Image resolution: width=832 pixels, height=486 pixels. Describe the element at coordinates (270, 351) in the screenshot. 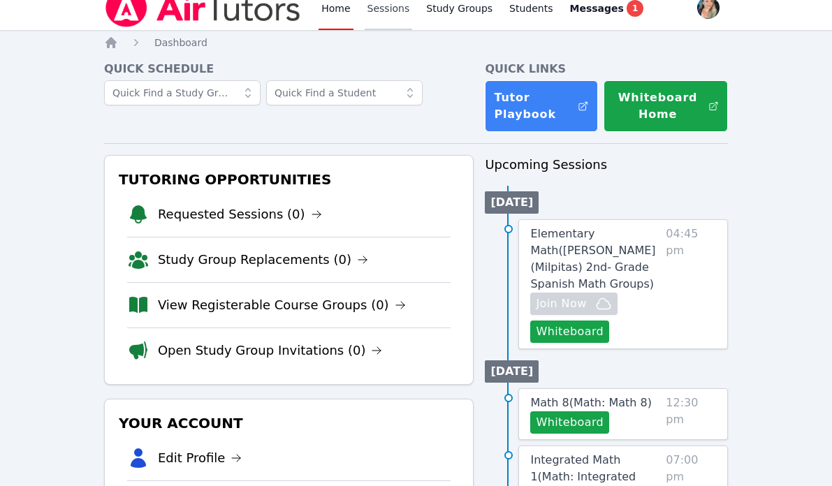

I see `a: Open Study Group Invitations (0)` at that location.